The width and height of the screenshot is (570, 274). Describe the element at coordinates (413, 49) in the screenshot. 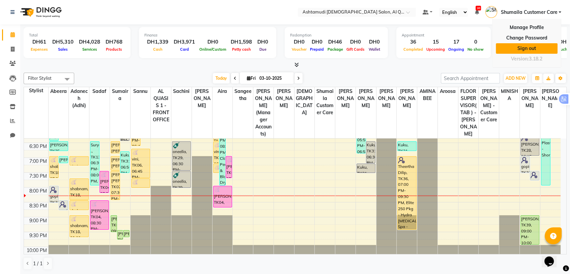

I see `span: Completed` at that location.